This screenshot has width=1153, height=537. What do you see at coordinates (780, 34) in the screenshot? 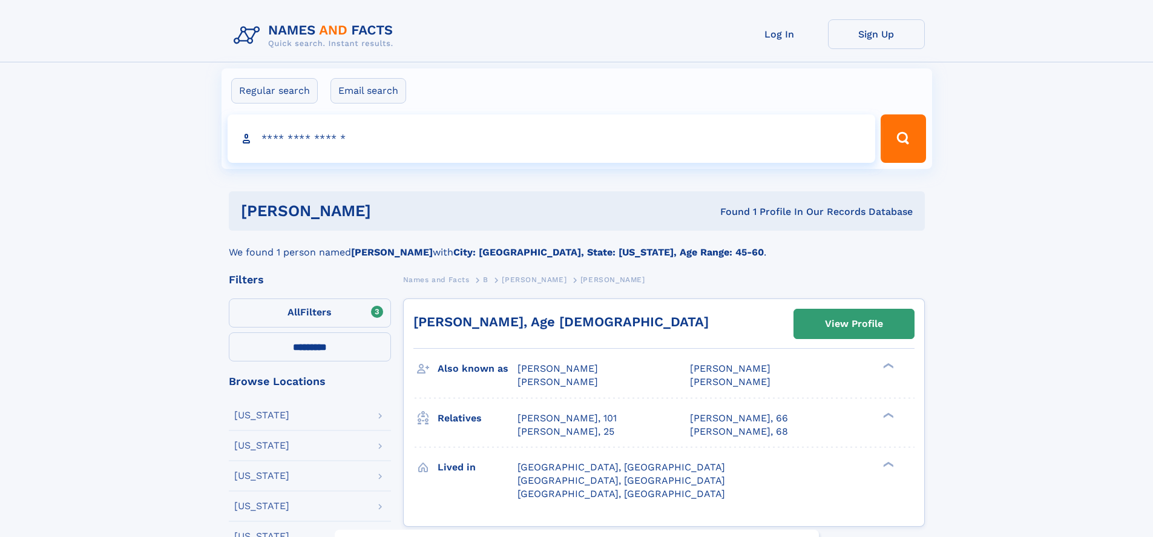
I see `a: Log In` at bounding box center [780, 34].